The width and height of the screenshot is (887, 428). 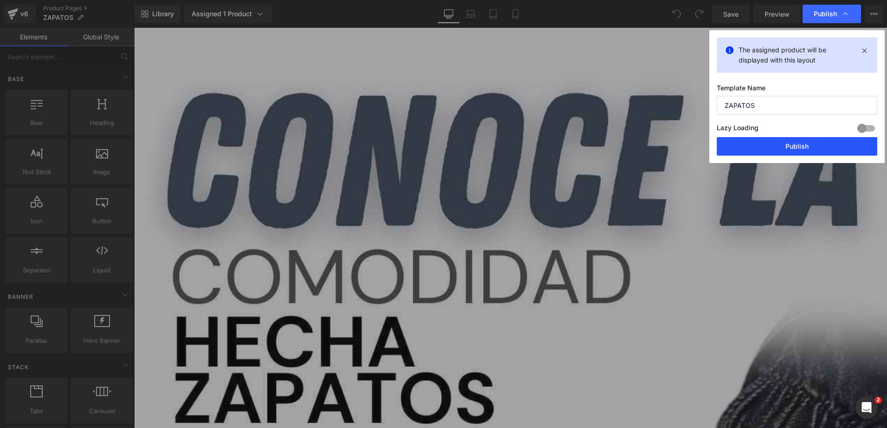 What do you see at coordinates (878, 401) in the screenshot?
I see `span: 2` at bounding box center [878, 401].